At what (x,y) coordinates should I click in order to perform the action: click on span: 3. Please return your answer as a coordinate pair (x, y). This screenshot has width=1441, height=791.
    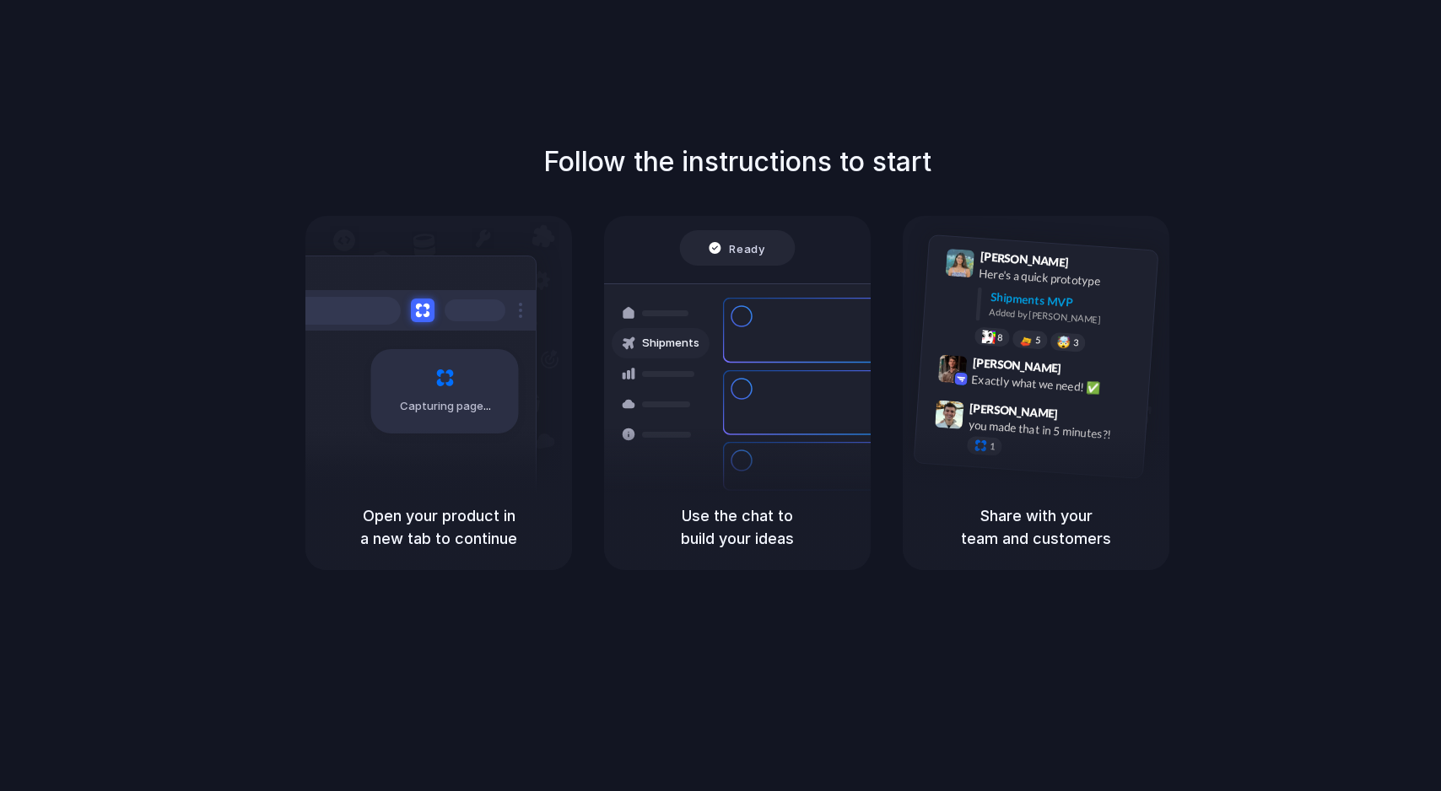
    Looking at the image, I should click on (1076, 343).